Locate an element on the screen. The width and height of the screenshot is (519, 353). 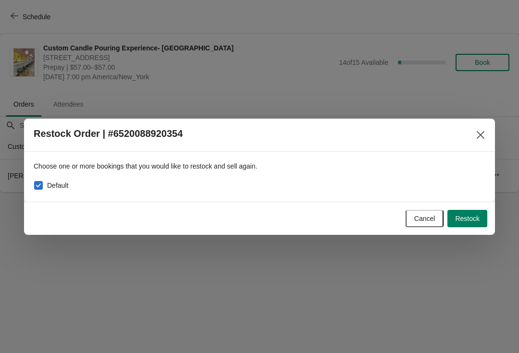
span: Default is located at coordinates (58, 185).